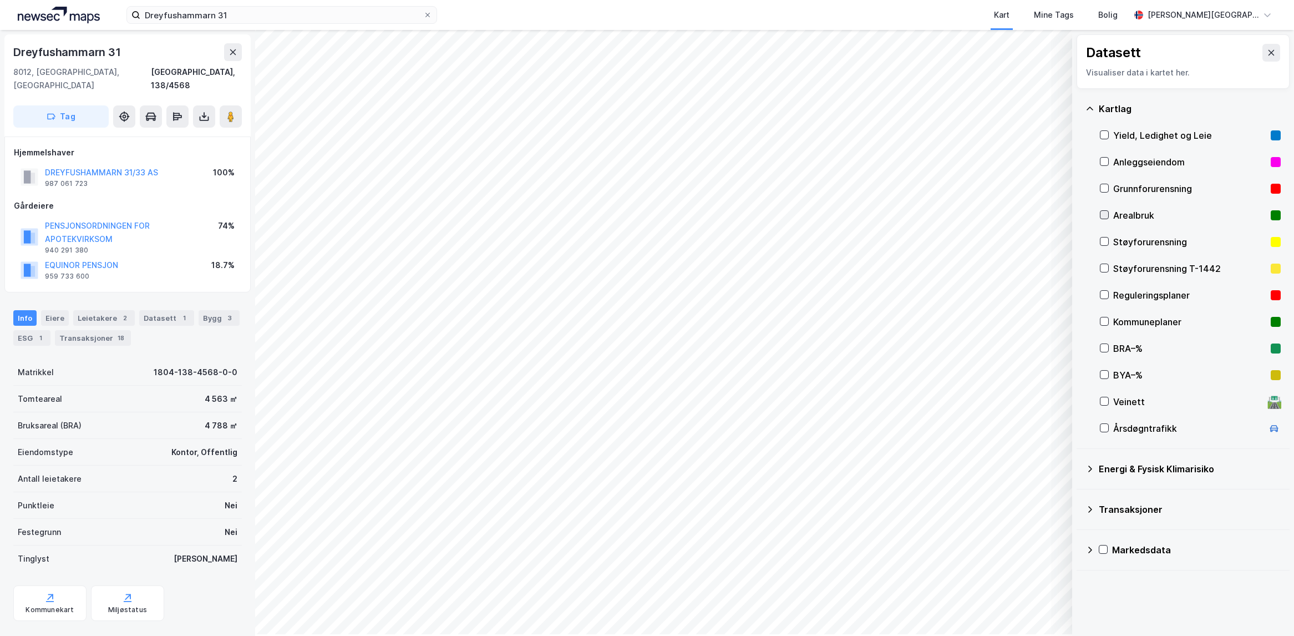 The height and width of the screenshot is (636, 1294). Describe the element at coordinates (1183, 73) in the screenshot. I see `div: Visualiser data i kartet her.` at that location.